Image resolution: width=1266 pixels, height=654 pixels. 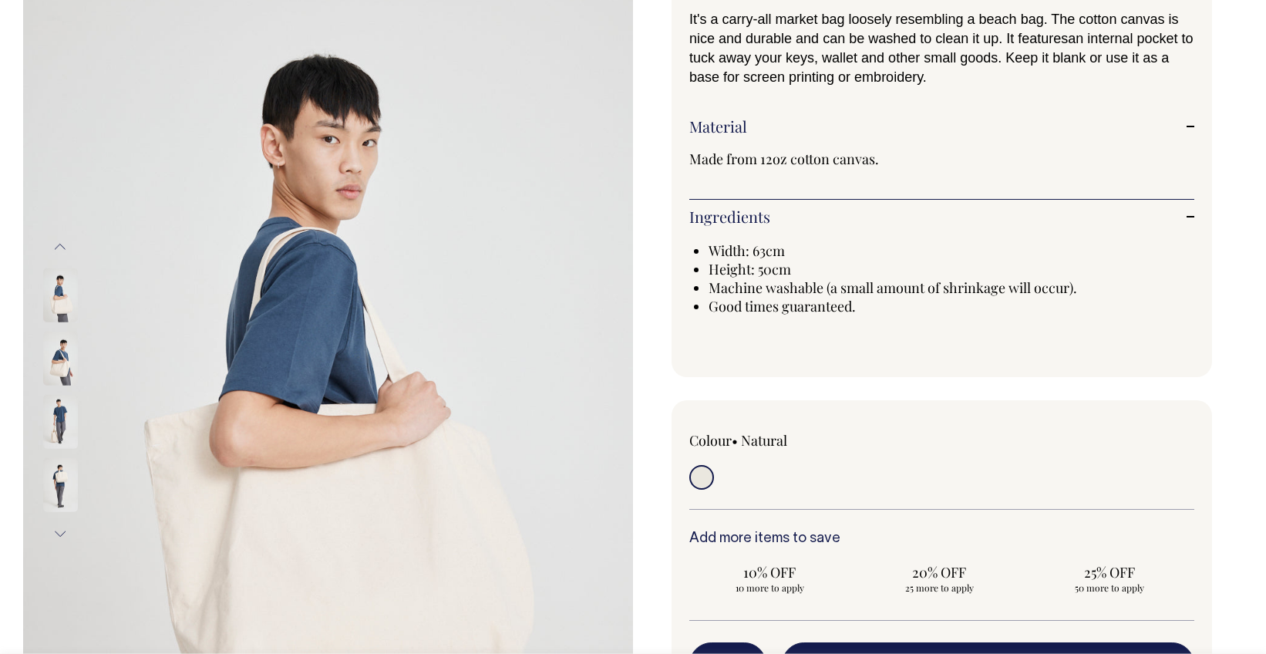 What do you see at coordinates (60, 246) in the screenshot?
I see `button: Previous` at bounding box center [60, 246].